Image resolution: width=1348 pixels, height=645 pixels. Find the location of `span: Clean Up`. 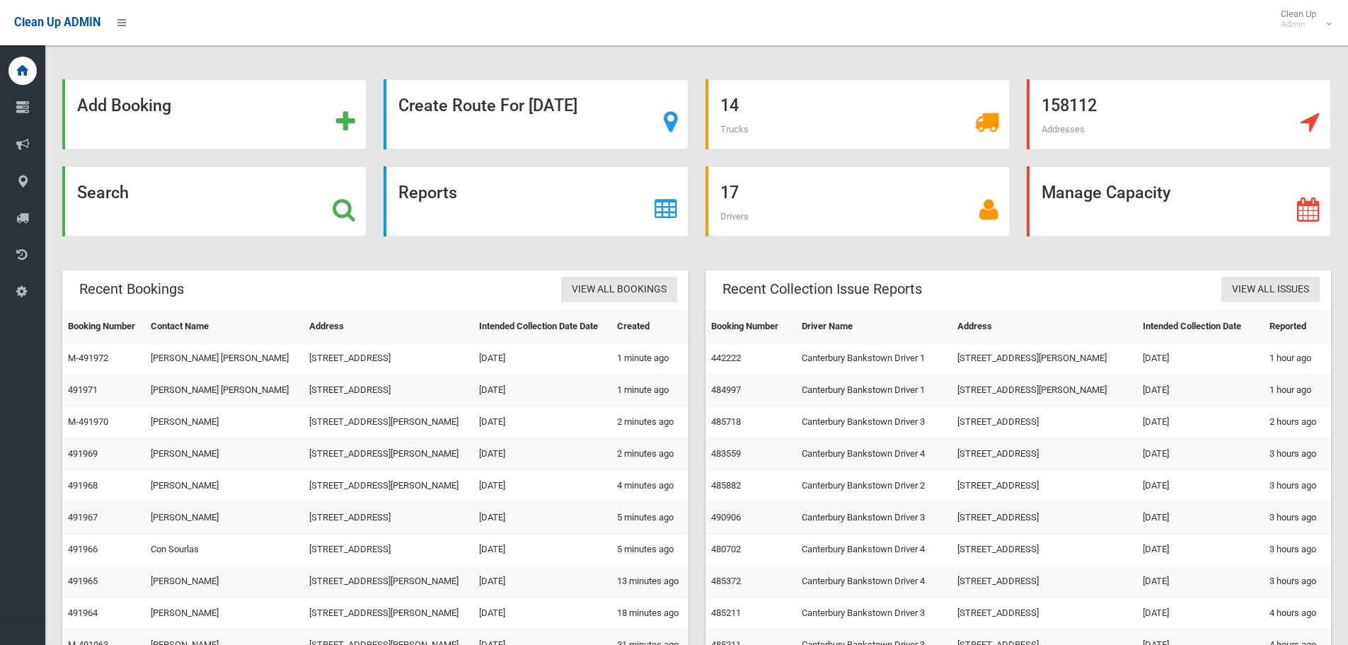

span: Clean Up is located at coordinates (1302, 19).